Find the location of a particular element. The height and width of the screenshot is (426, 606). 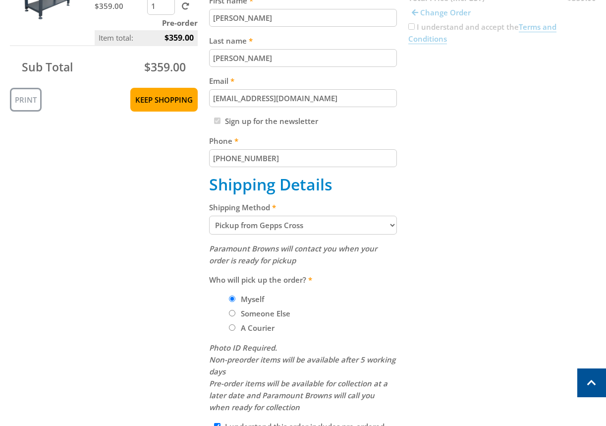

input: Please enter your telephone number. is located at coordinates (303, 158).